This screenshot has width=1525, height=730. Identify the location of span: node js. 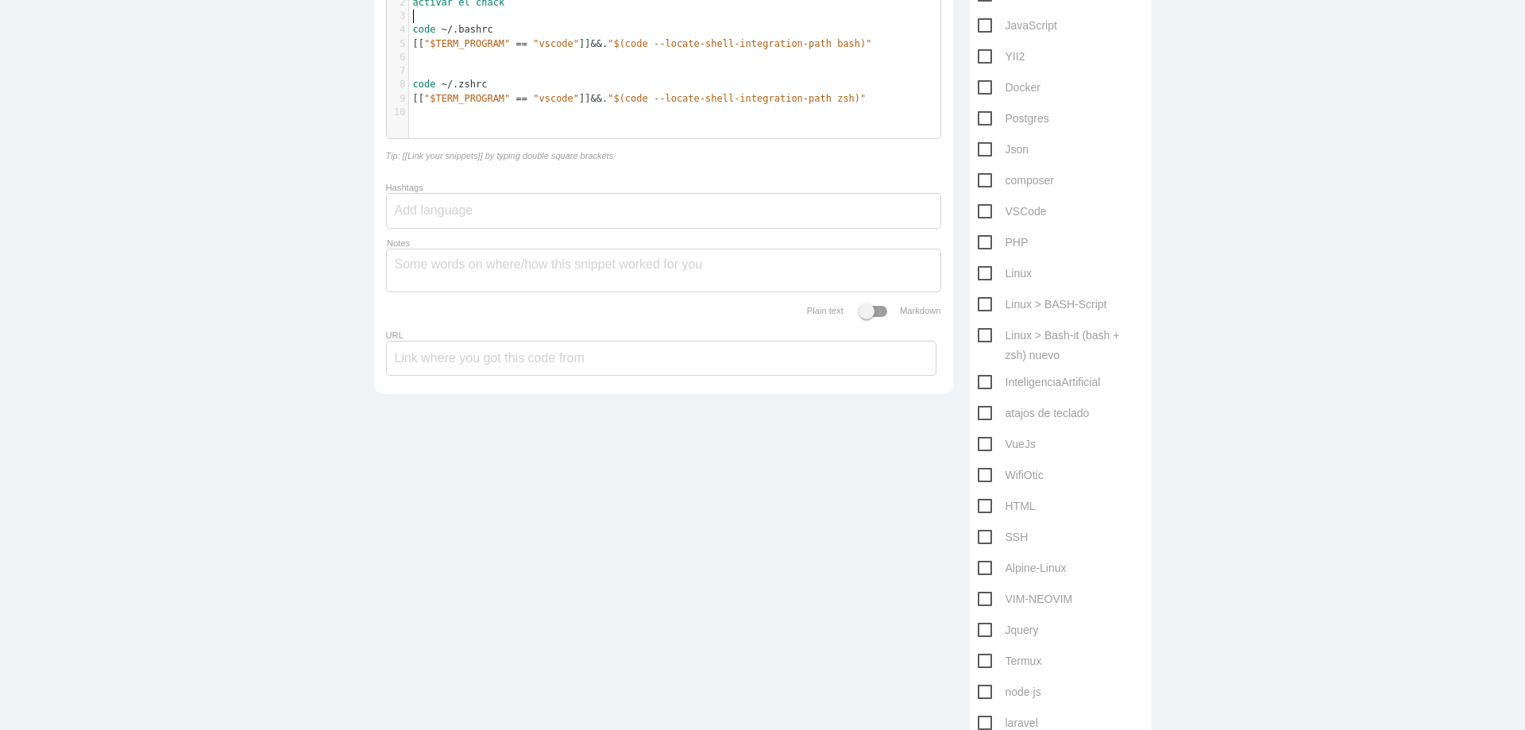
(1010, 692).